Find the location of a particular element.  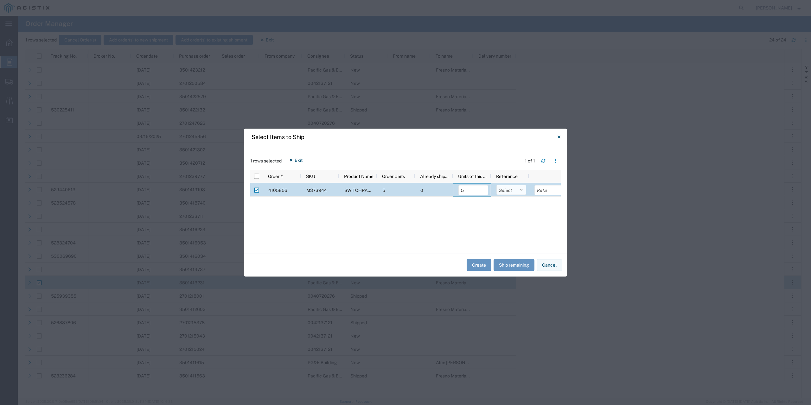

input: Ref.# is located at coordinates (550, 190).